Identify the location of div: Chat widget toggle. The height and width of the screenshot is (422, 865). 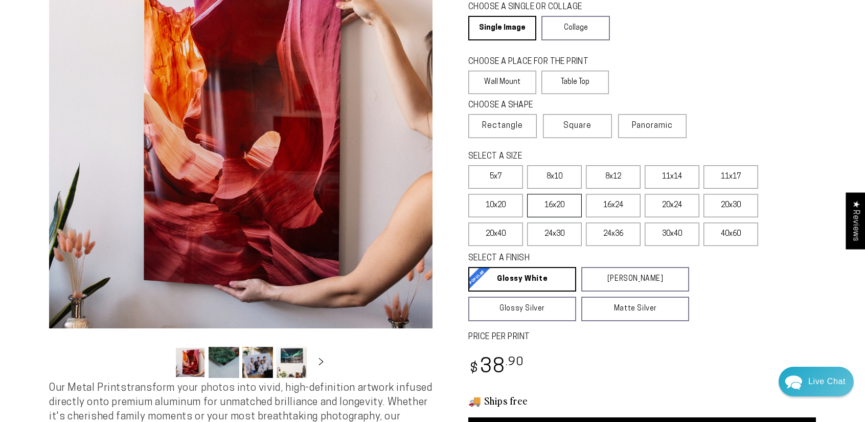
(816, 382).